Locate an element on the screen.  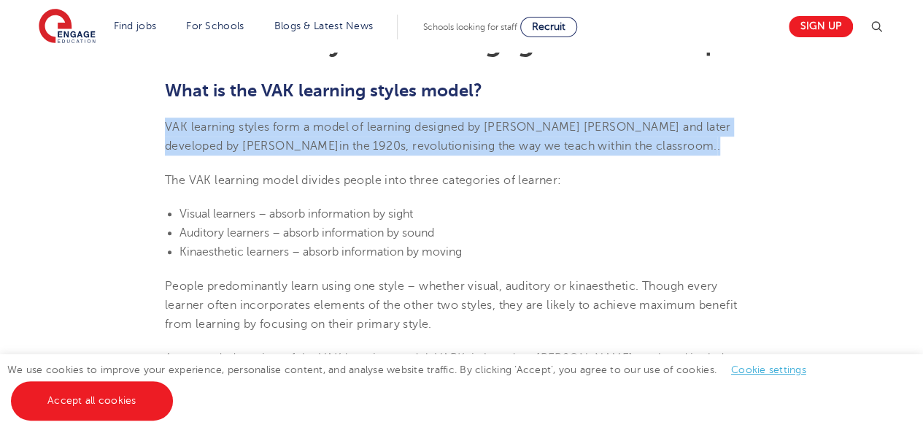
a: Find jobs is located at coordinates (135, 26).